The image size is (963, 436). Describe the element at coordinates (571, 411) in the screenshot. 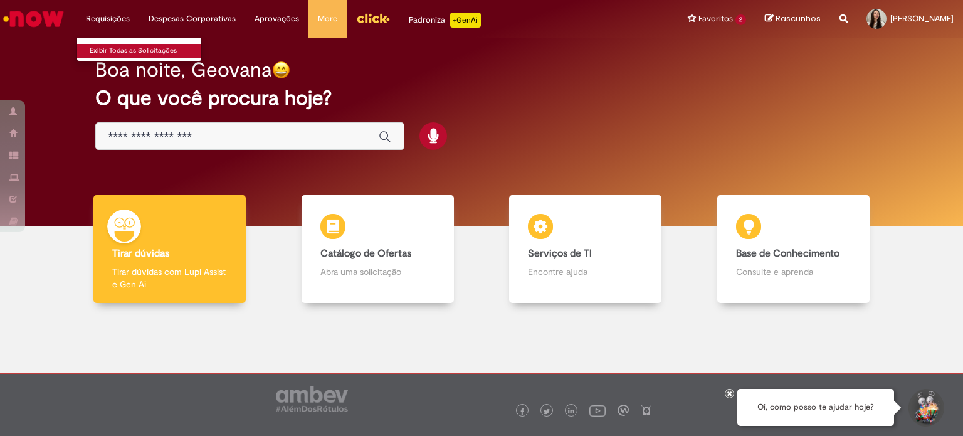

I see `img: logo_footer_linkedin.png` at that location.